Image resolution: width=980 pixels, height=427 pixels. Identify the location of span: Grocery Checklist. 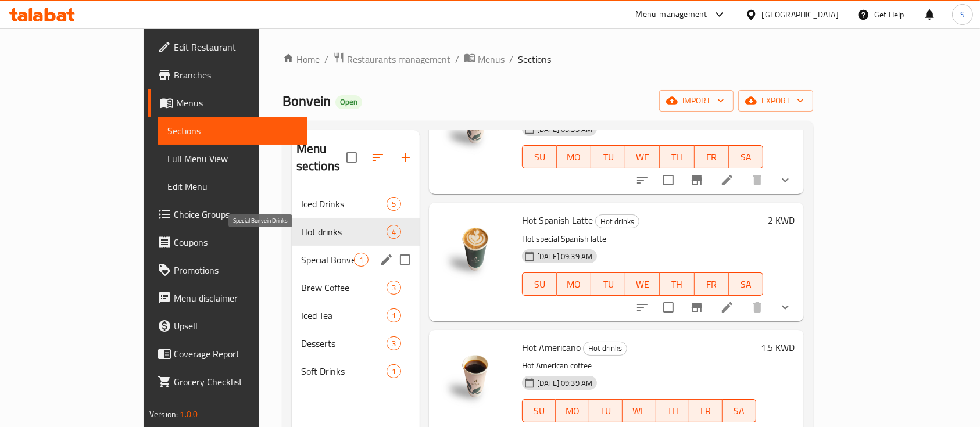
(236, 382).